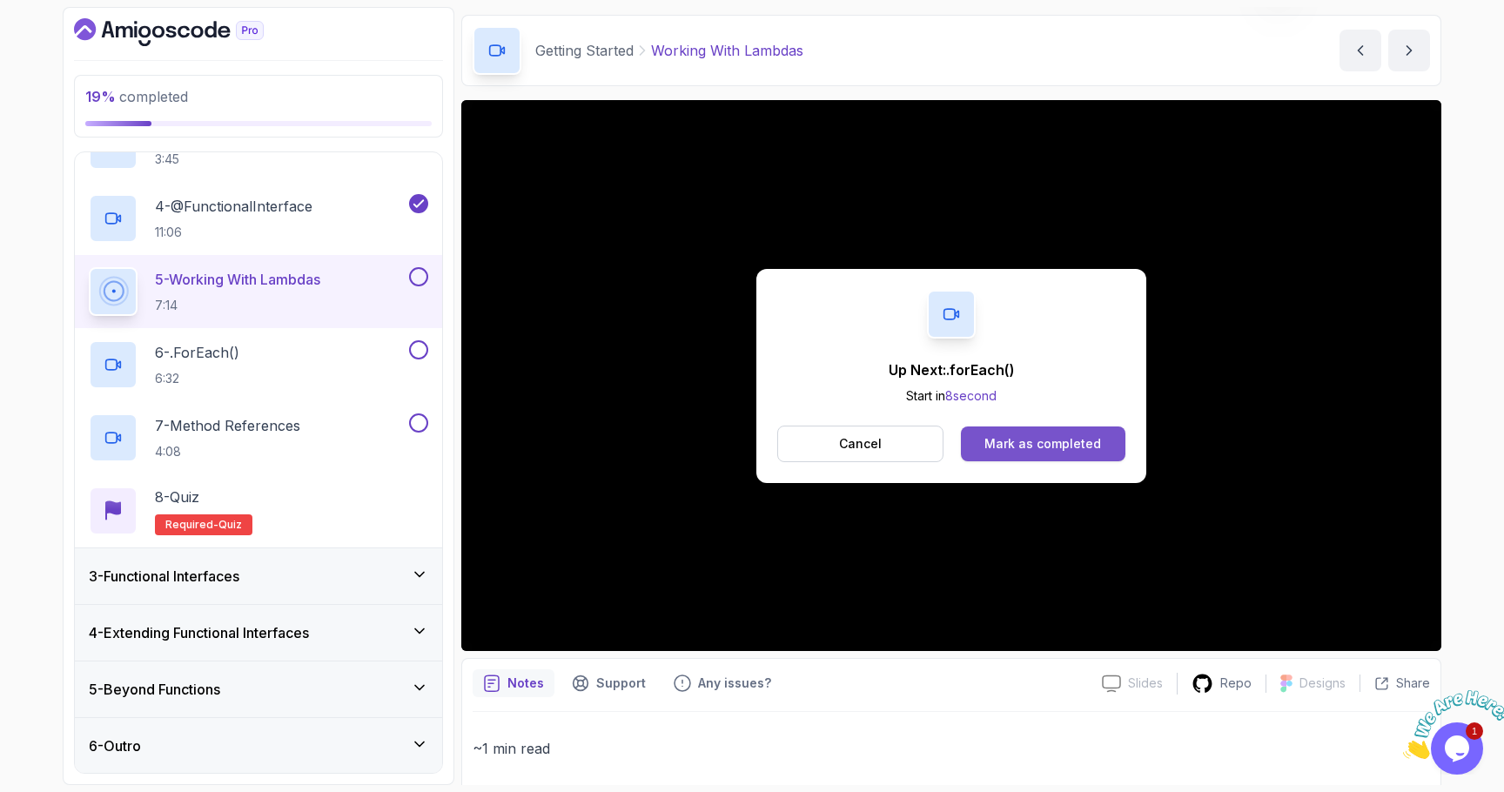  Describe the element at coordinates (1409, 50) in the screenshot. I see `button: next content` at that location.